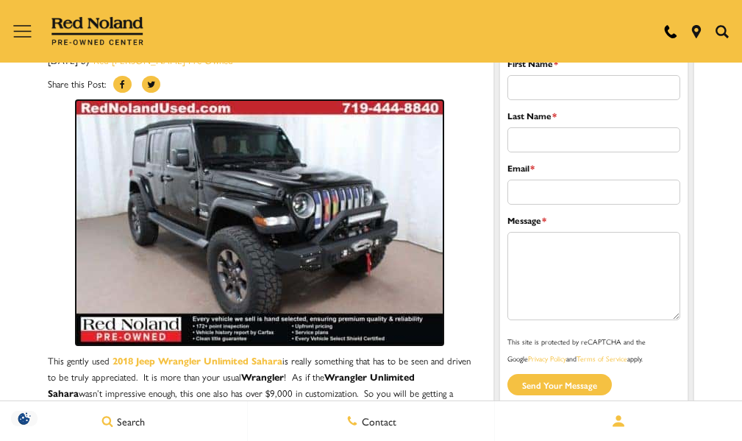 The height and width of the screenshot is (441, 742). I want to click on img: 2018 Jeep Wrangler Unlimited Sahara for sale in Colorado Springs, so click(260, 222).